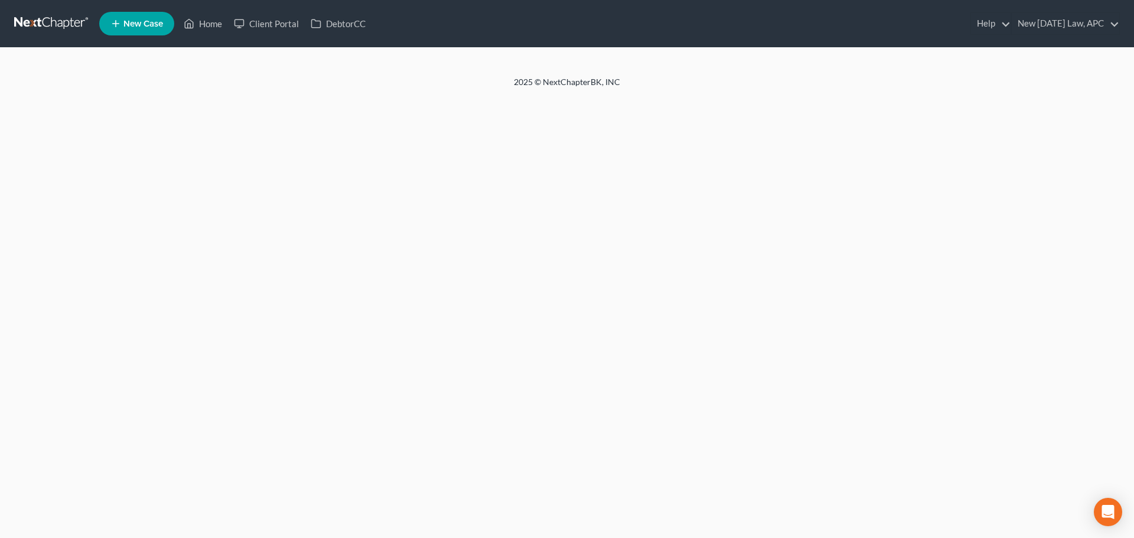 Image resolution: width=1134 pixels, height=538 pixels. Describe the element at coordinates (338, 24) in the screenshot. I see `a: DebtorCC` at that location.